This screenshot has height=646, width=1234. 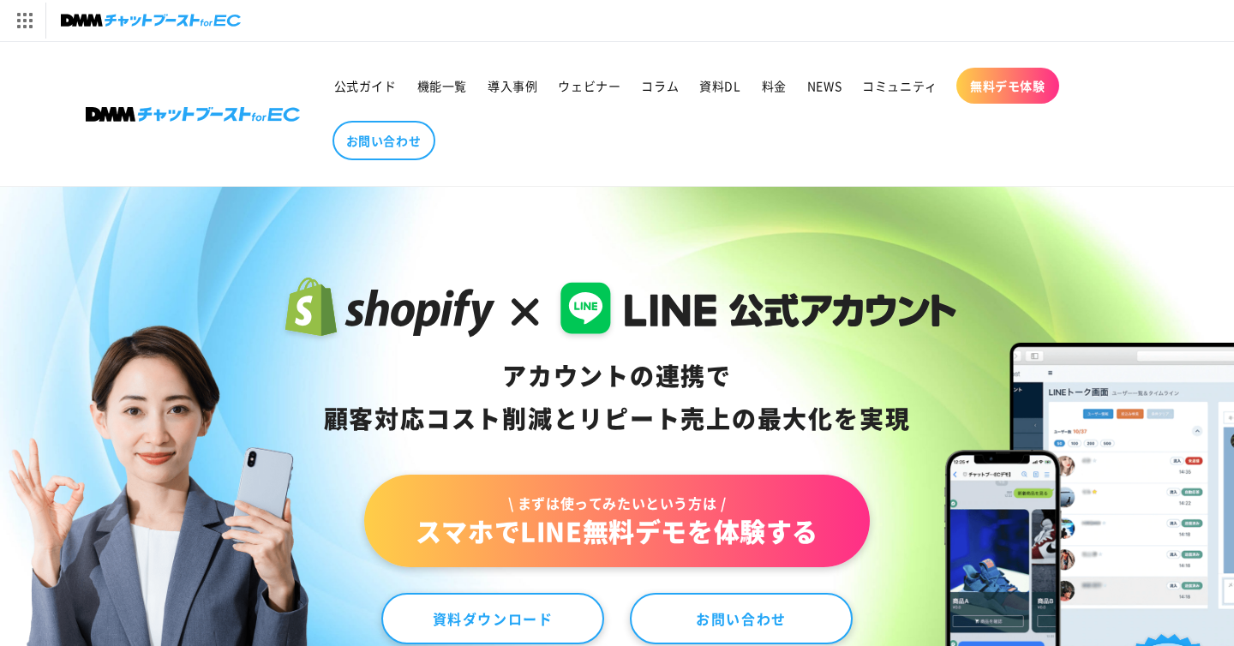 What do you see at coordinates (512, 86) in the screenshot?
I see `span: 導入事例` at bounding box center [512, 86].